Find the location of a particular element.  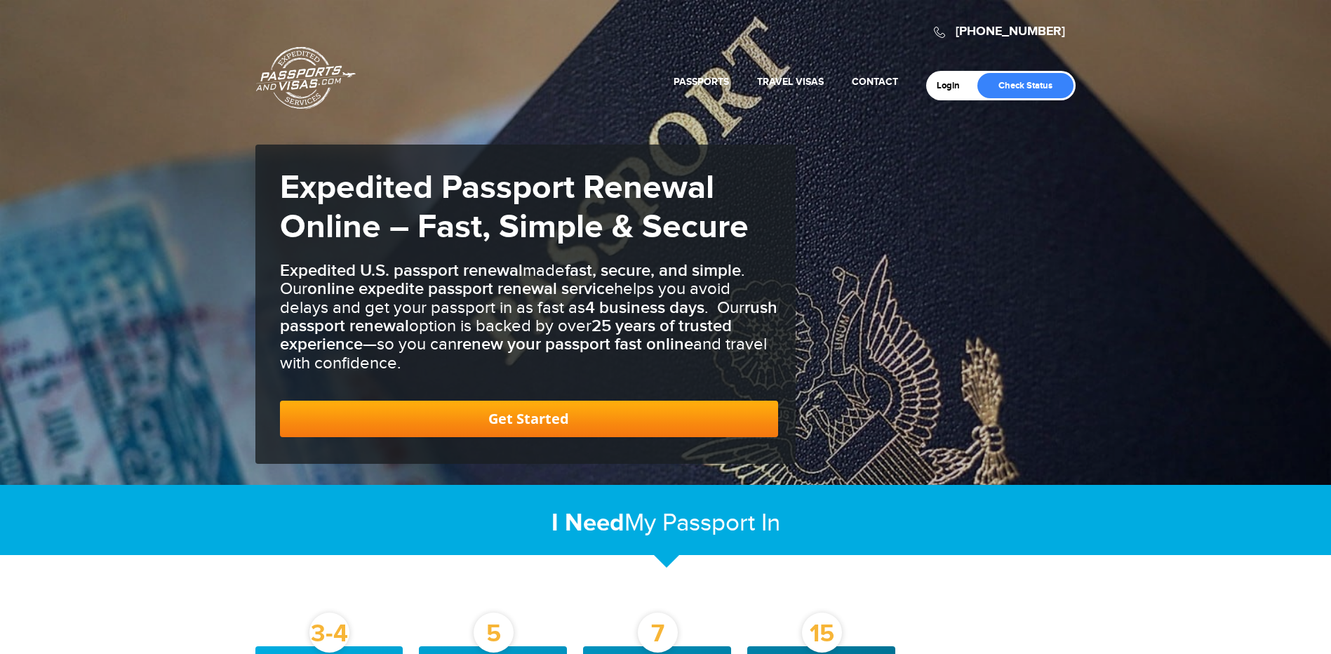

a: Login is located at coordinates (953, 86).